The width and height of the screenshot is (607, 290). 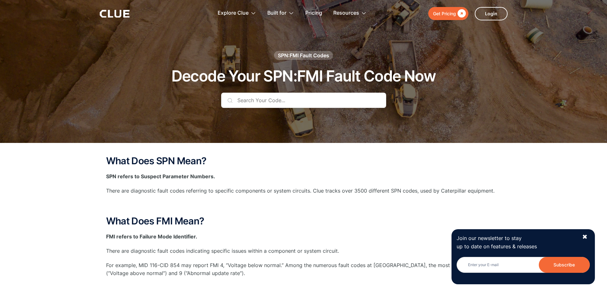 I want to click on input: Subscribe, so click(x=565, y=265).